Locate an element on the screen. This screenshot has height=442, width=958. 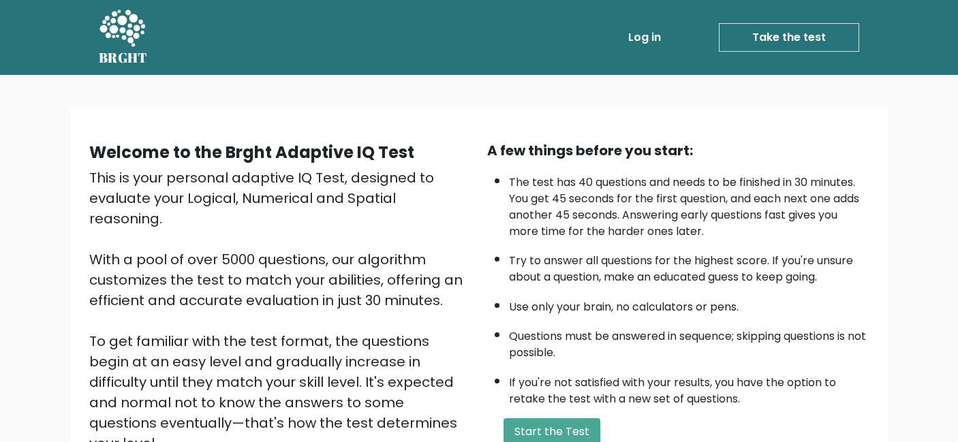
a: BRGHT is located at coordinates (123, 37).